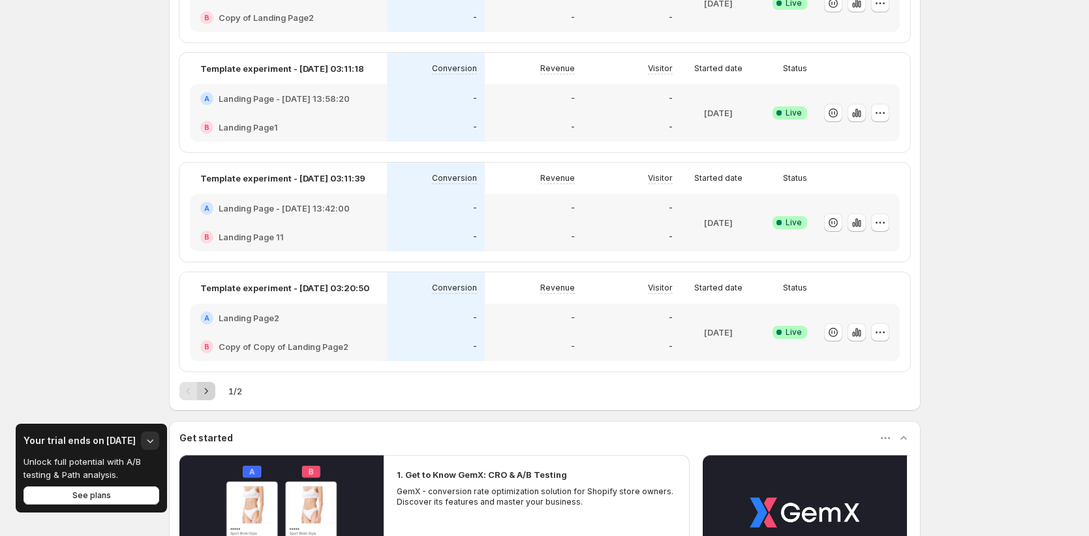 The height and width of the screenshot is (536, 1089). What do you see at coordinates (197, 391) in the screenshot?
I see `nav: Pagination` at bounding box center [197, 391].